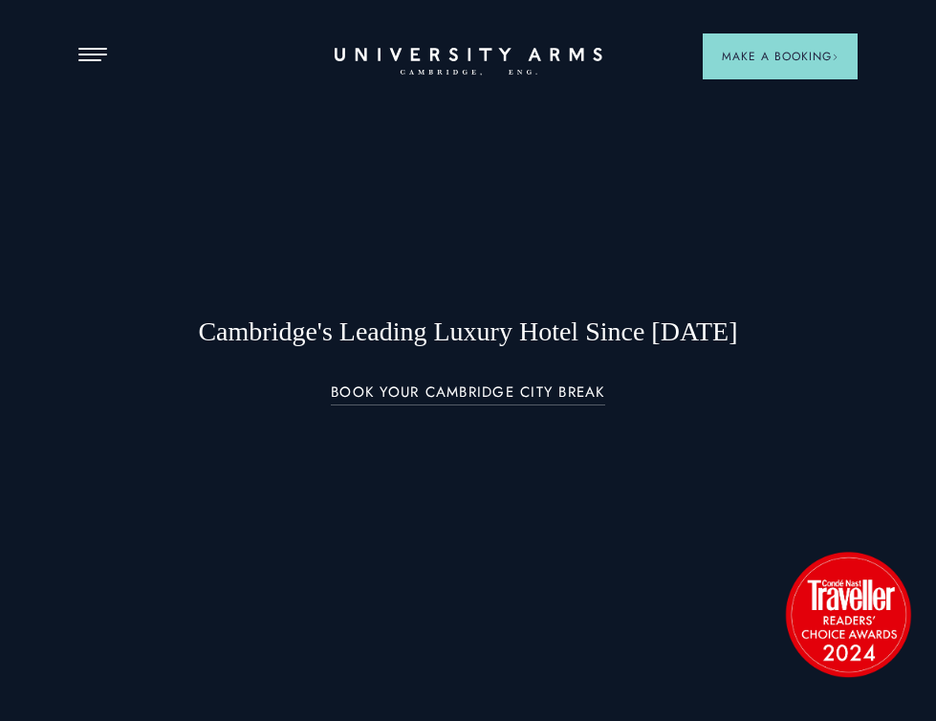 The width and height of the screenshot is (936, 721). I want to click on button: Make a BookingArrow icon, so click(780, 56).